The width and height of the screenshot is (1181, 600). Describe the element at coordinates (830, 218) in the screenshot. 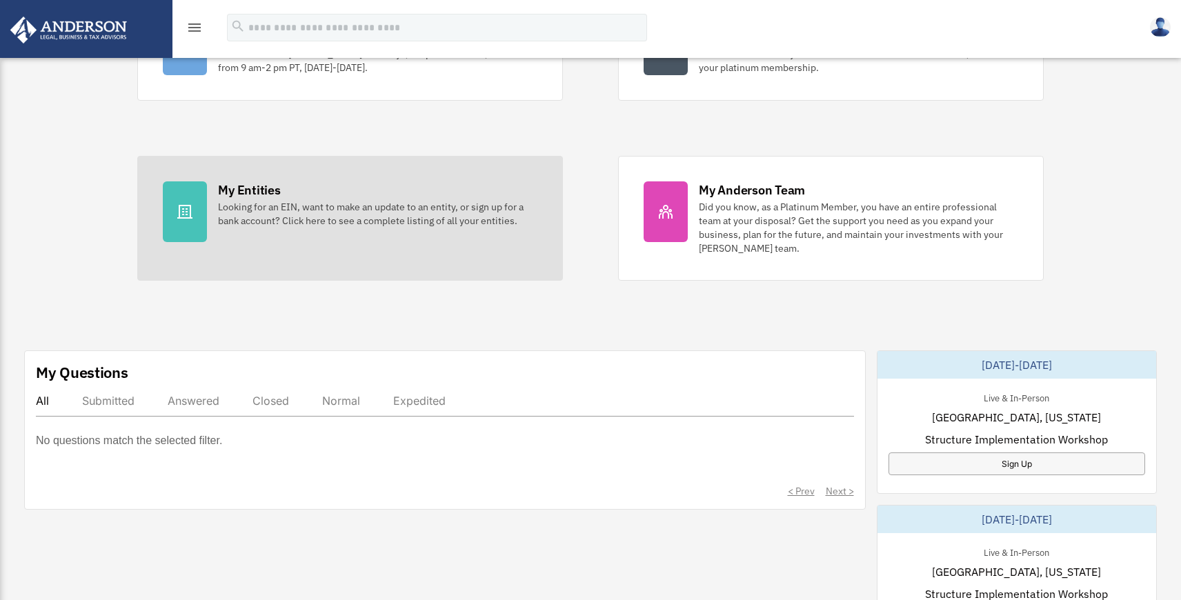

I see `a: My Anderson Team Did you know, as a Platinum Member, you have an entire professional team at your...` at that location.